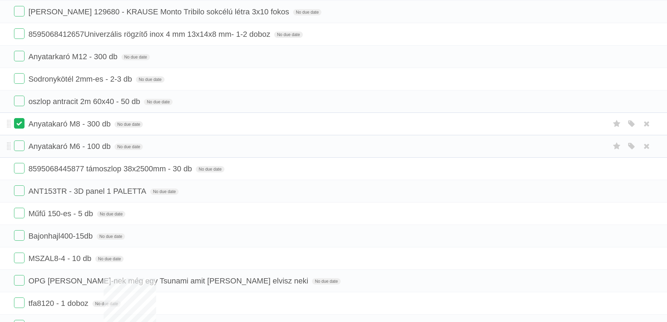  What do you see at coordinates (150, 34) in the screenshot?
I see `span: 8595068412657Univerzális rögzítő inox 4 mm 13x14x8 mm- 1-2 doboz` at bounding box center [150, 34].